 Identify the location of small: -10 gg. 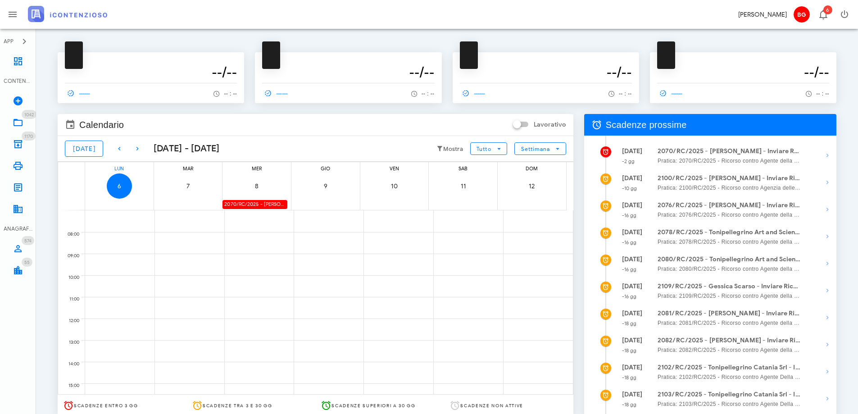
(629, 188).